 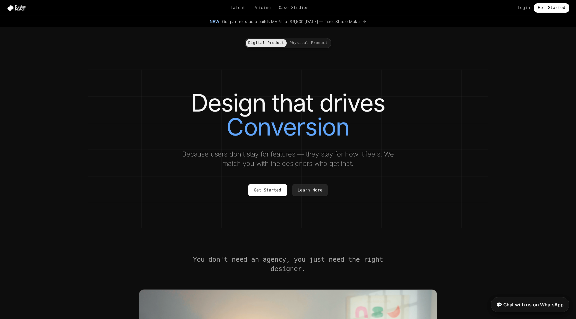 What do you see at coordinates (310, 190) in the screenshot?
I see `a: Learn More` at bounding box center [310, 190].